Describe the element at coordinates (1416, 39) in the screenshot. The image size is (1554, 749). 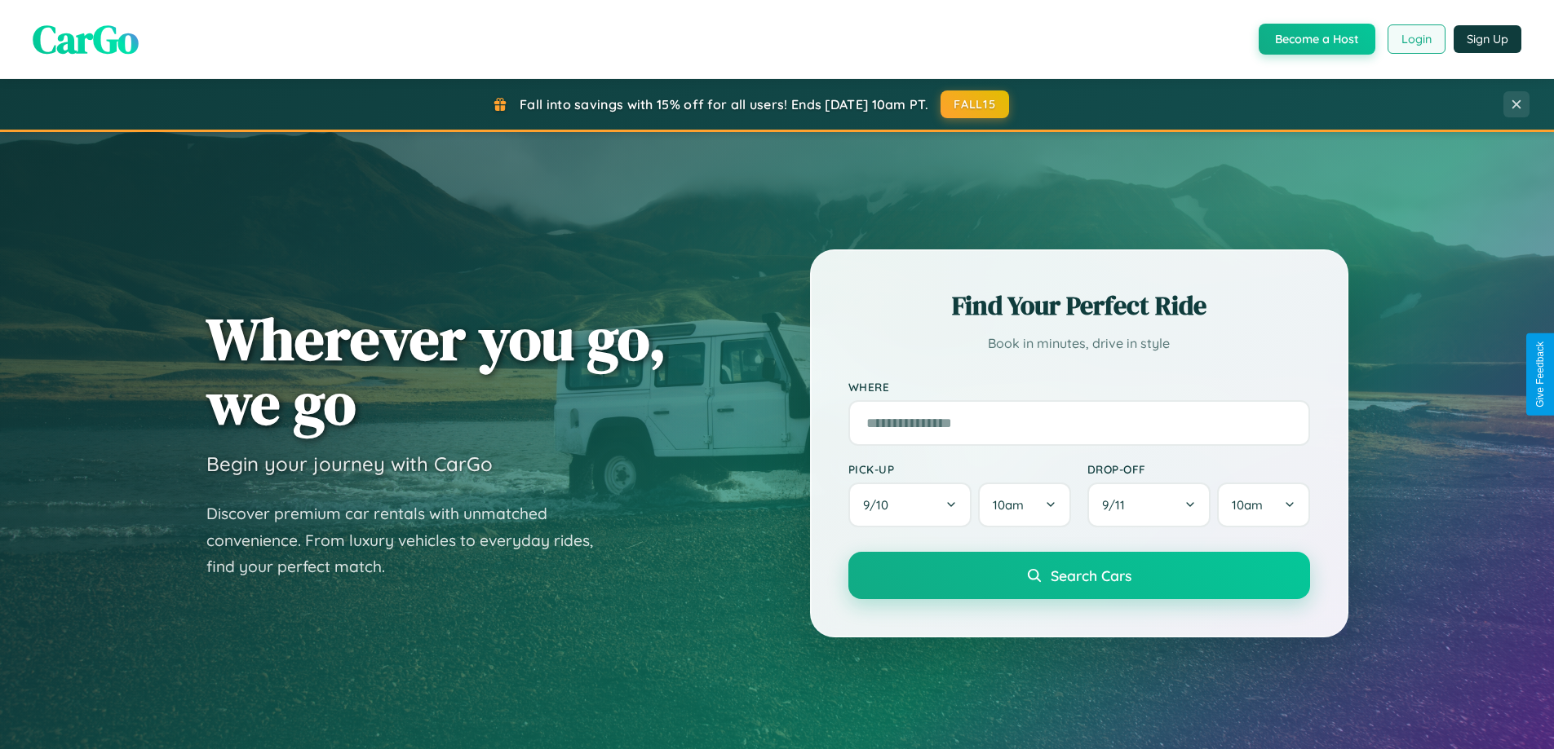
I see `button: Login` at that location.